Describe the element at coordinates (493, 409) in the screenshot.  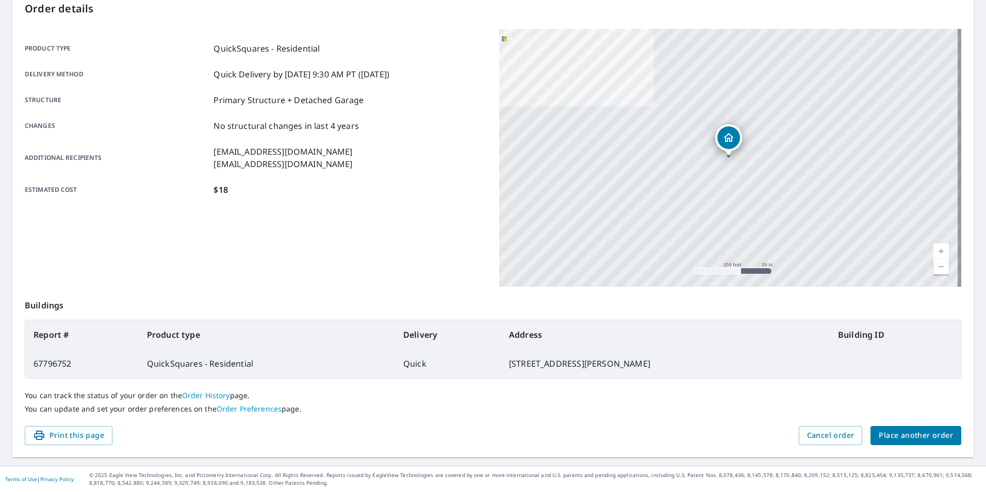
I see `p: You can update and set your order preferences on the page.` at that location.